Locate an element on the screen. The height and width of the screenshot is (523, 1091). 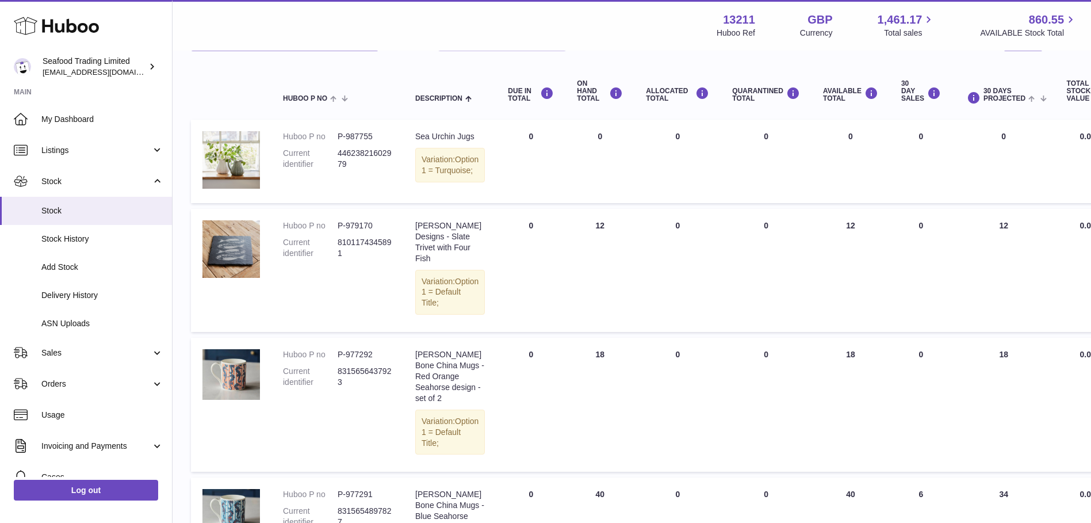
span: Sales is located at coordinates (96, 352).